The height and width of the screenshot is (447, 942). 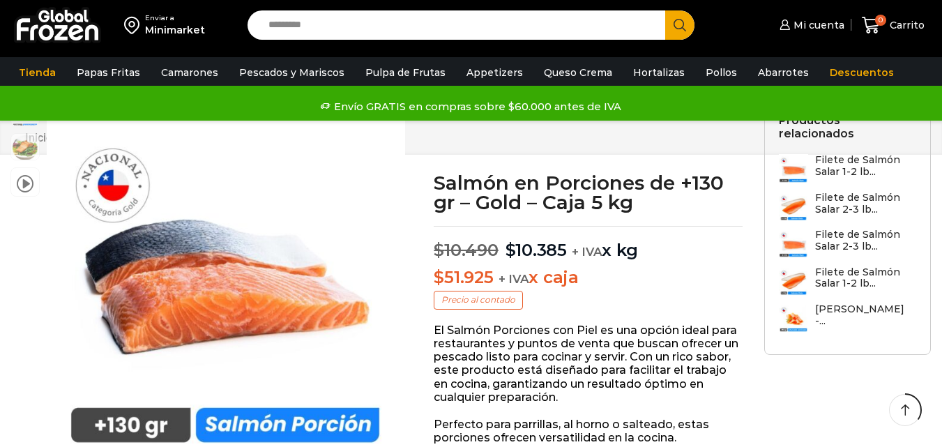 What do you see at coordinates (578, 73) in the screenshot?
I see `a: Queso Crema` at bounding box center [578, 73].